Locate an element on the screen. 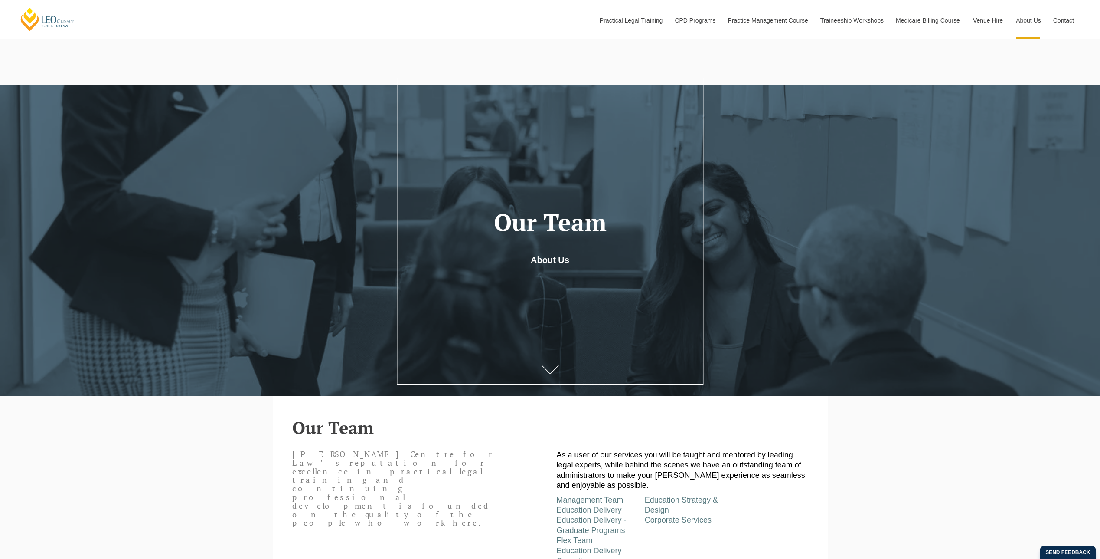  a: Education Strategy & Design is located at coordinates (681, 504).